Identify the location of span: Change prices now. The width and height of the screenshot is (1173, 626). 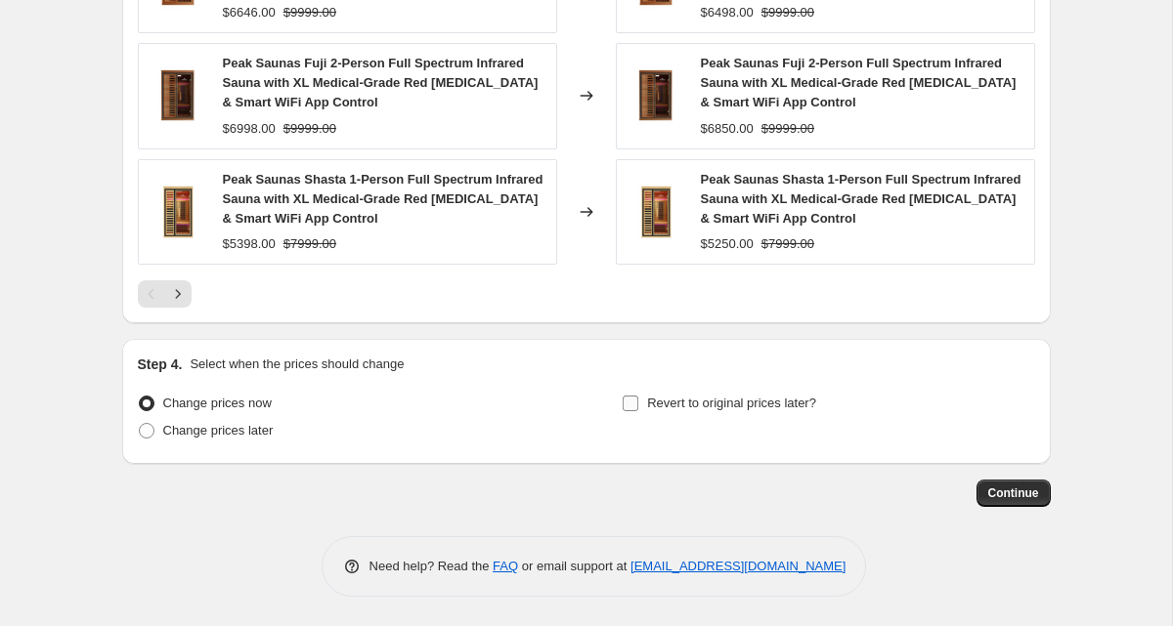
(217, 403).